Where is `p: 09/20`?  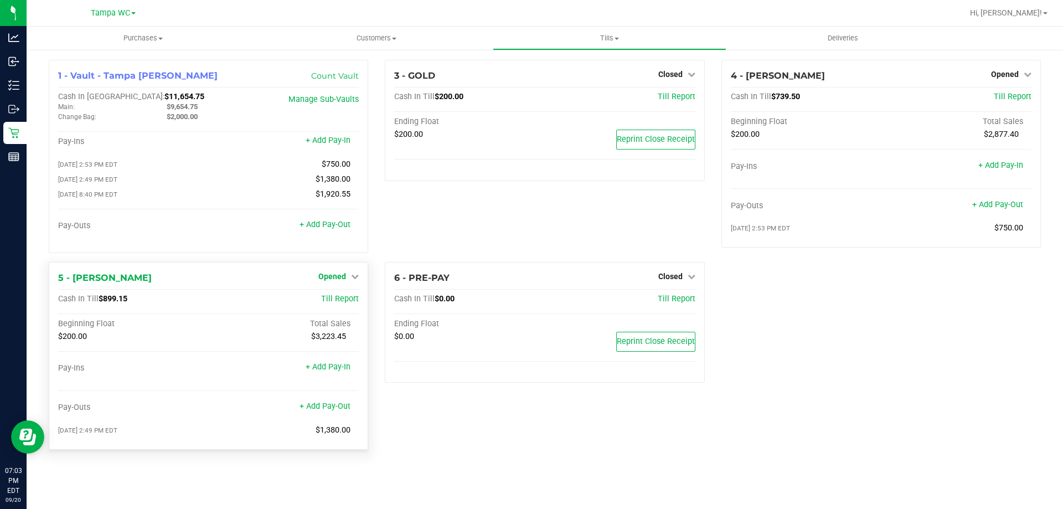
p: 09/20 is located at coordinates (13, 499).